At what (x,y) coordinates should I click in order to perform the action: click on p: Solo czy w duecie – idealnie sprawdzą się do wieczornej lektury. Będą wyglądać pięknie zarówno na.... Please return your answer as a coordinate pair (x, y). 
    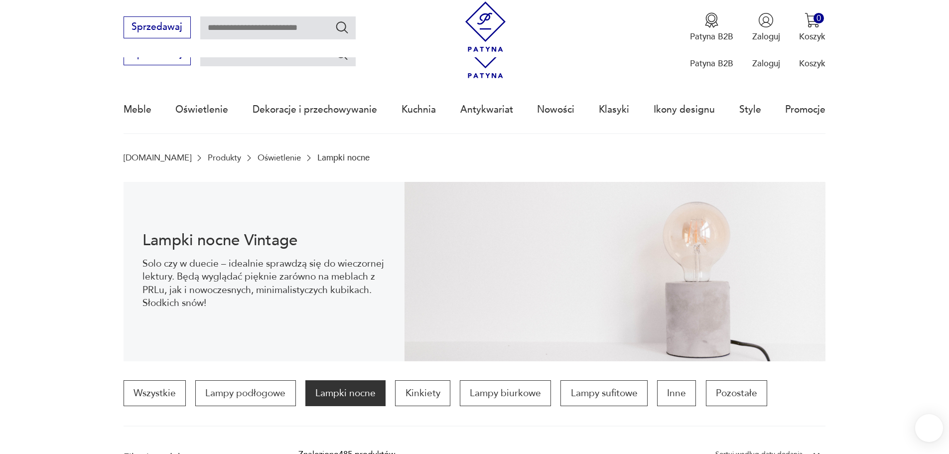
    Looking at the image, I should click on (264, 283).